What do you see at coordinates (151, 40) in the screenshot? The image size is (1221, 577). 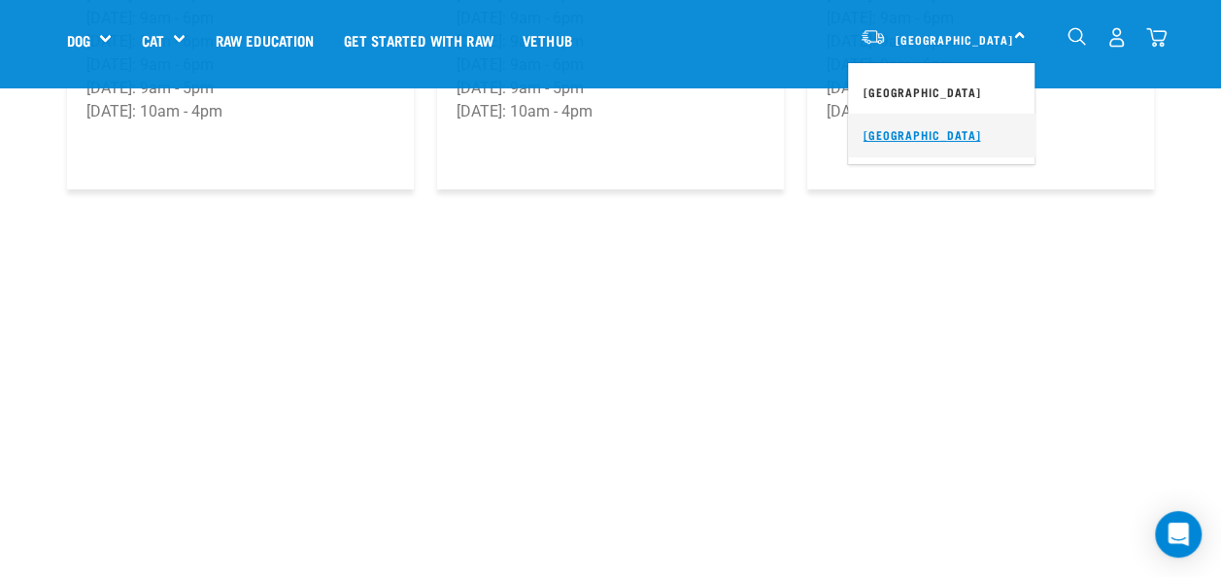 I see `a: Cat` at bounding box center [151, 40].